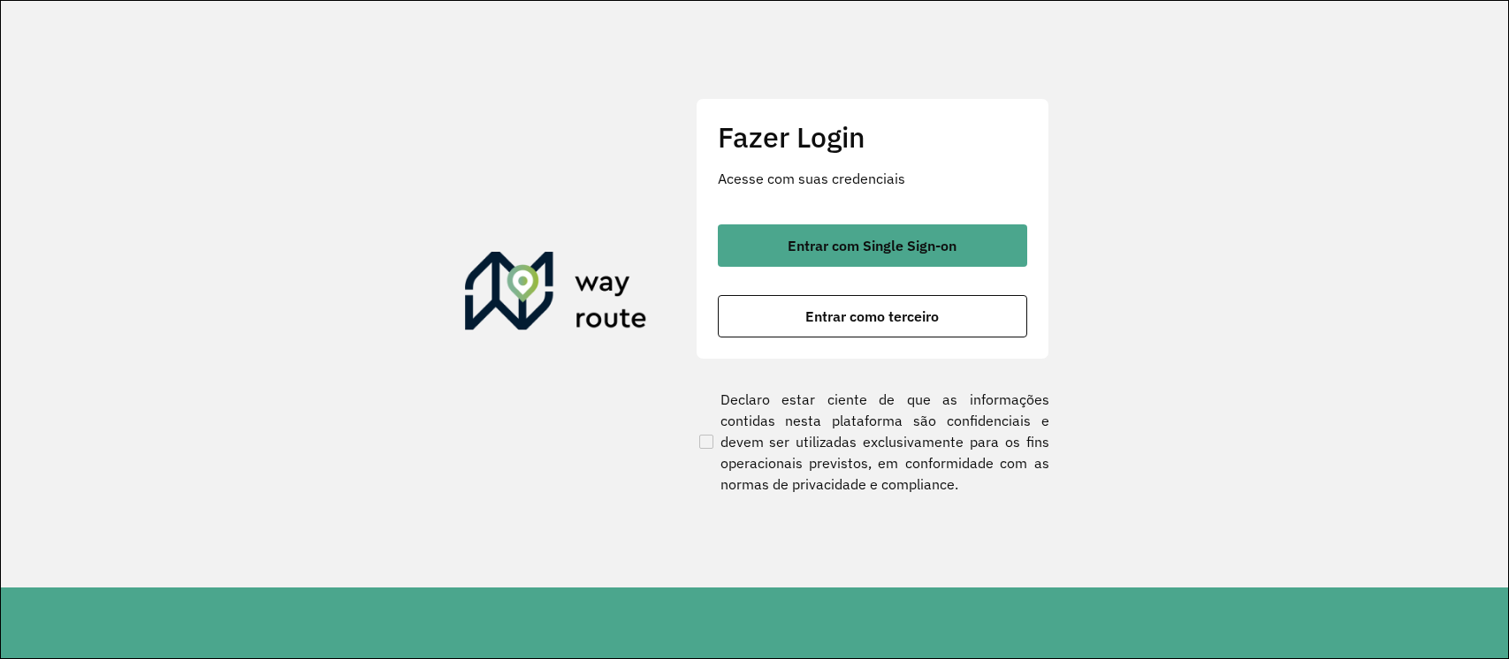 This screenshot has width=1509, height=659. Describe the element at coordinates (872, 137) in the screenshot. I see `h2: Fazer Login` at that location.